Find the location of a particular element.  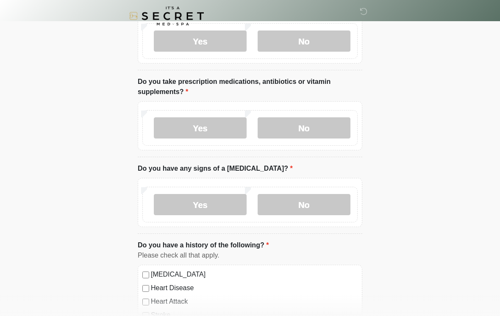

input: Heart Attack is located at coordinates (146, 302).